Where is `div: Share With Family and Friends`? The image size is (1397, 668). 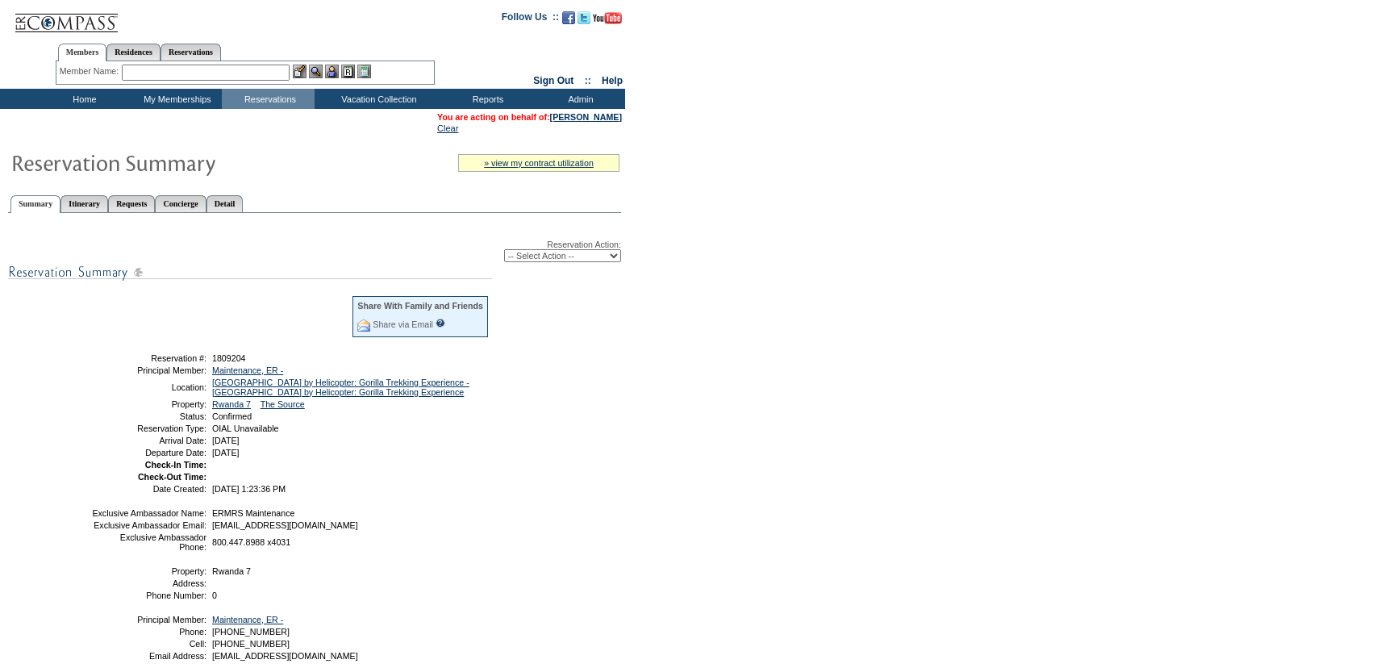 div: Share With Family and Friends is located at coordinates (420, 306).